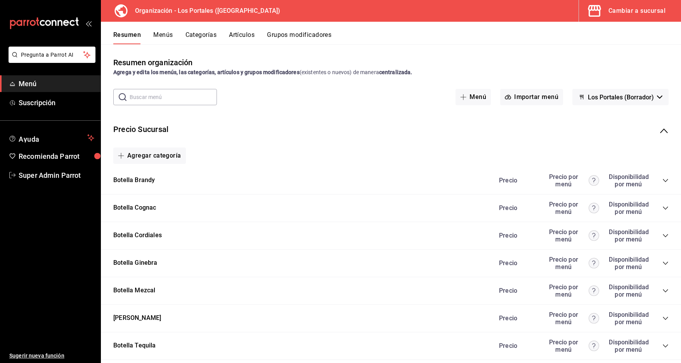 This screenshot has height=363, width=681. What do you see at coordinates (299, 38) in the screenshot?
I see `button: Grupos modificadores` at bounding box center [299, 38].